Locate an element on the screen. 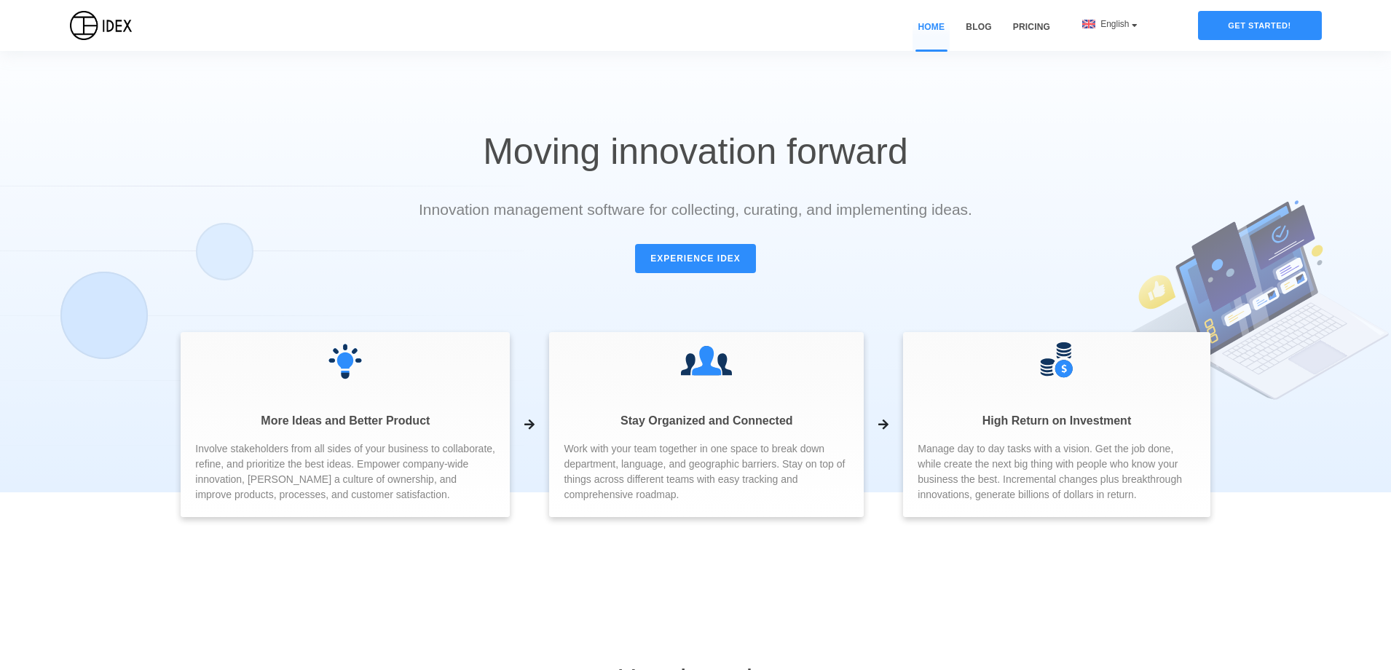  span: English is located at coordinates (1114, 24).